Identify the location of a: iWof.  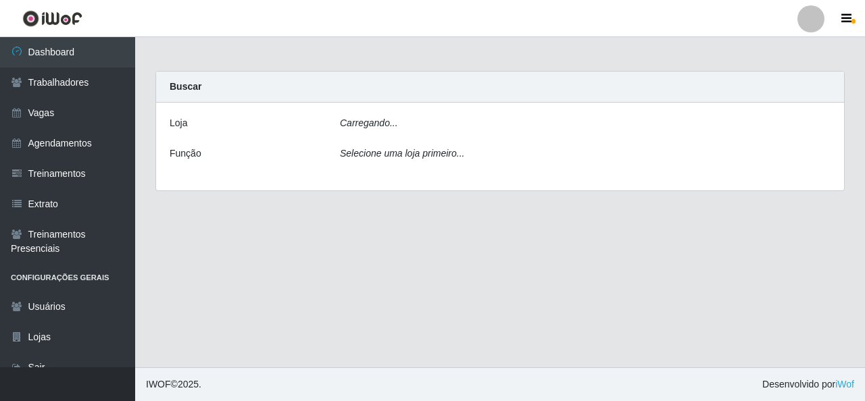
(845, 385).